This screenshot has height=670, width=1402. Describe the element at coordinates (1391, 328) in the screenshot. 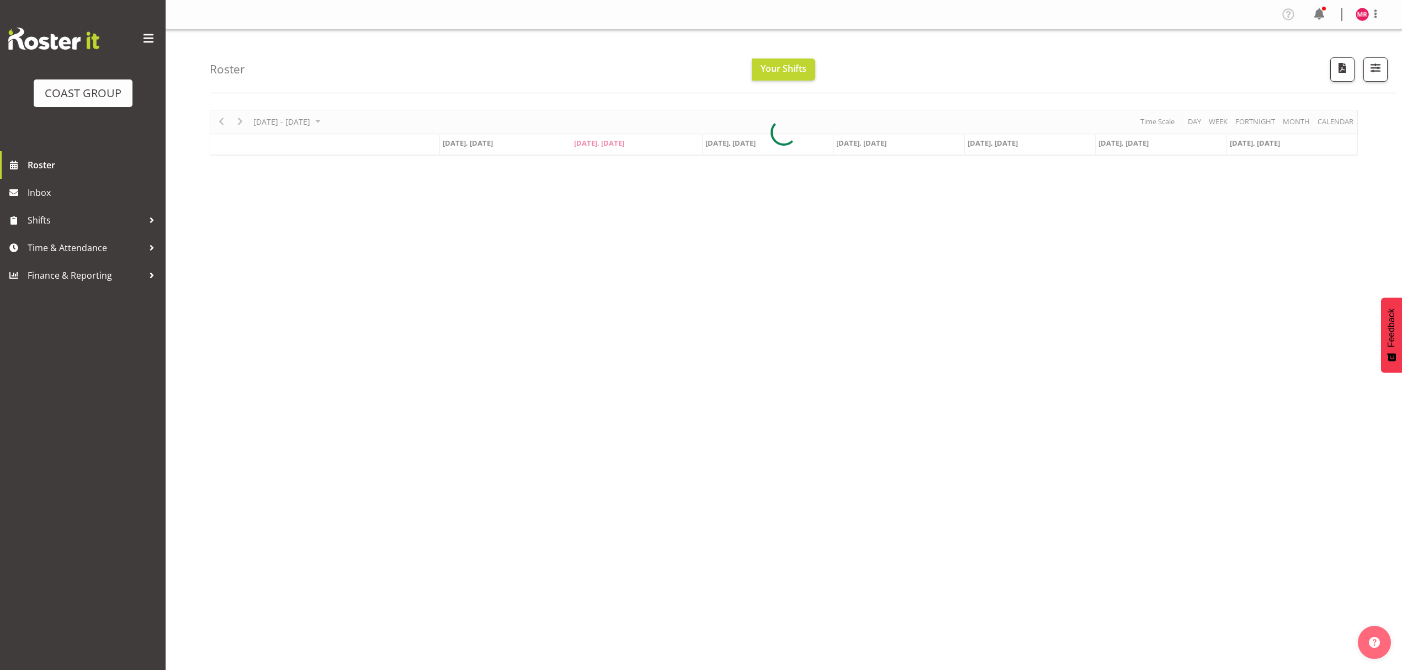

I see `span: Feedback` at that location.